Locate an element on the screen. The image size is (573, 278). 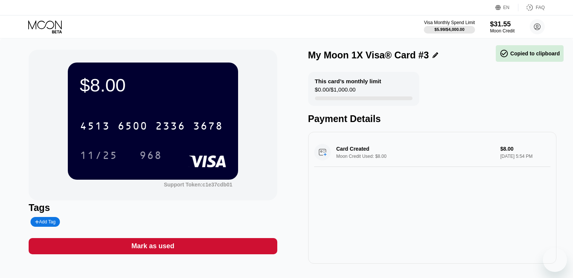
div: Tags is located at coordinates (152, 207).